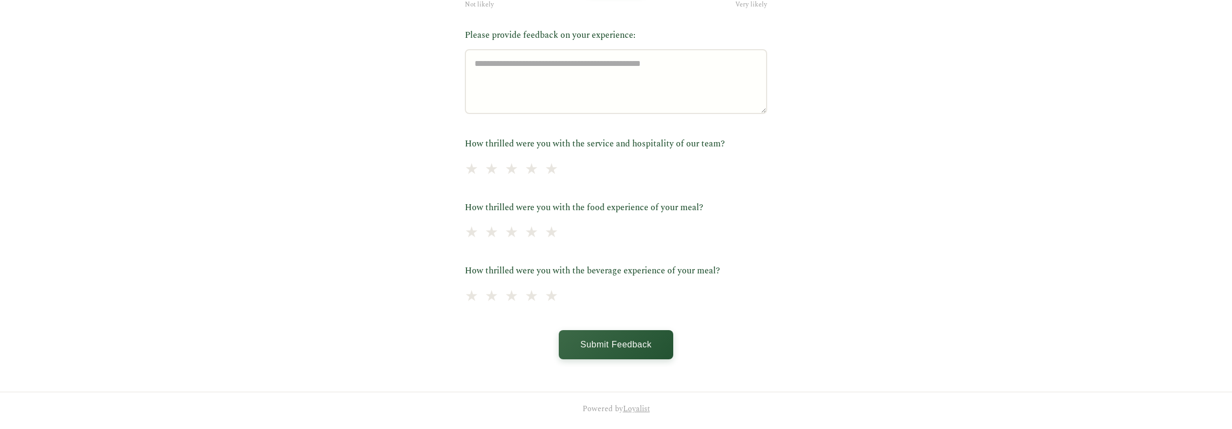 The height and width of the screenshot is (429, 1232). What do you see at coordinates (616, 271) in the screenshot?
I see `label: How thrilled were you with the beverage experience of your meal?` at bounding box center [616, 271].